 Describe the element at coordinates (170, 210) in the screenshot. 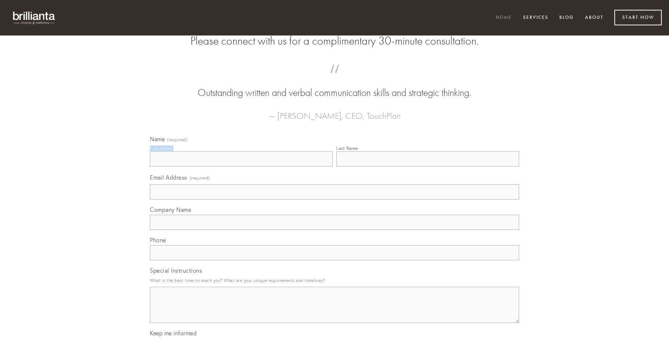

I see `span: Company Name` at that location.